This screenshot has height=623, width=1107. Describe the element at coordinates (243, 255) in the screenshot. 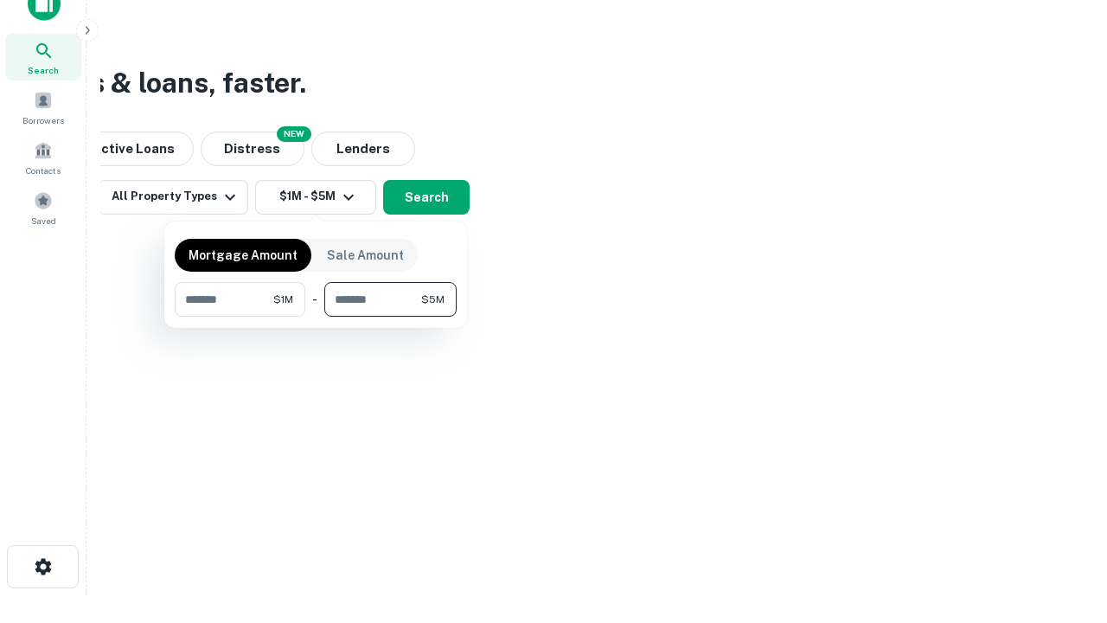

I see `p: Mortgage Amount` at that location.